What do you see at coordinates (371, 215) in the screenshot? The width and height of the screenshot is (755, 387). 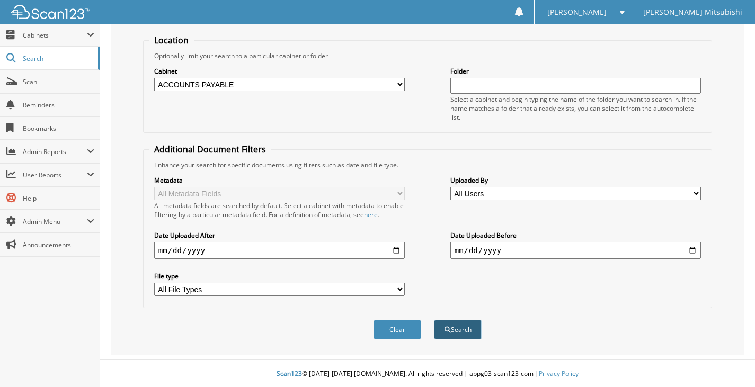 I see `a: here` at bounding box center [371, 215].